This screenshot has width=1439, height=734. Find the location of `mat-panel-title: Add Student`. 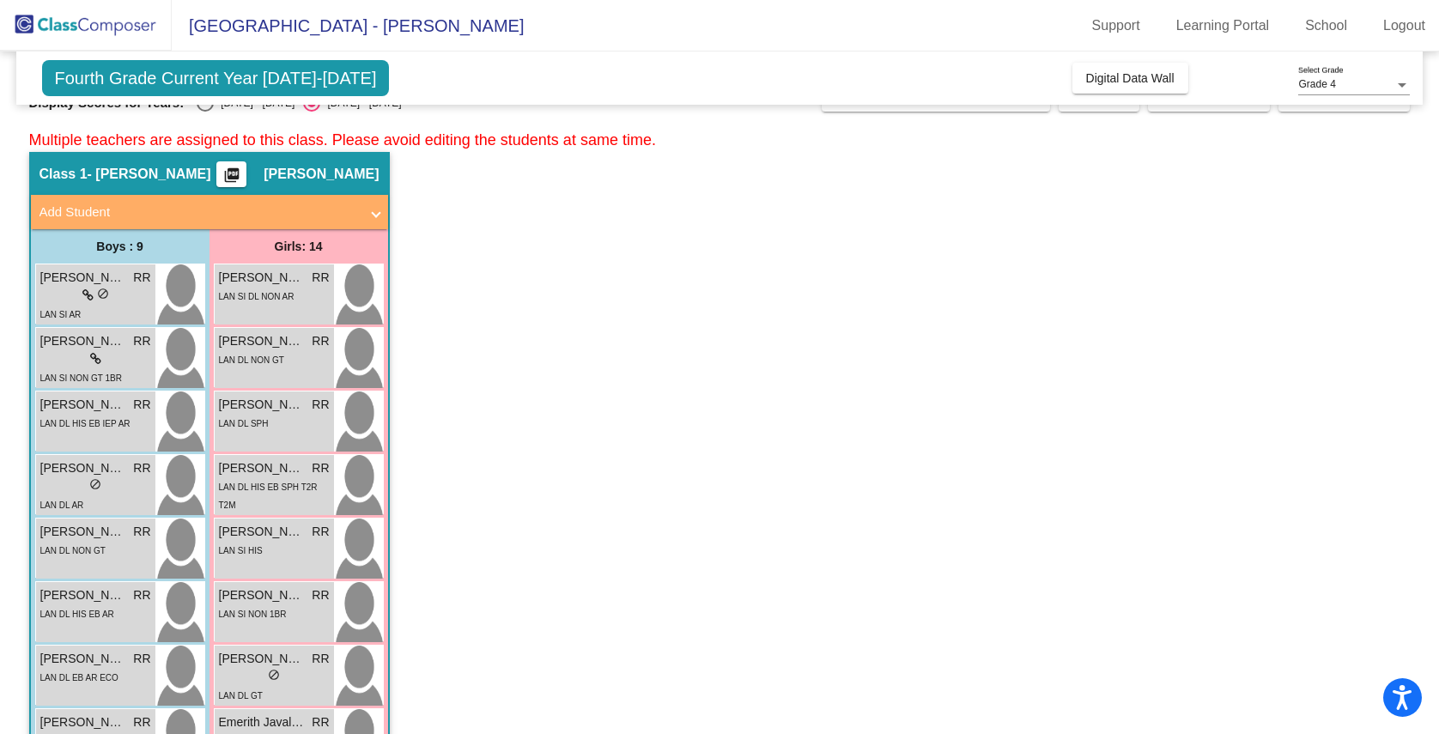

mat-panel-title: Add Student is located at coordinates (199, 212).